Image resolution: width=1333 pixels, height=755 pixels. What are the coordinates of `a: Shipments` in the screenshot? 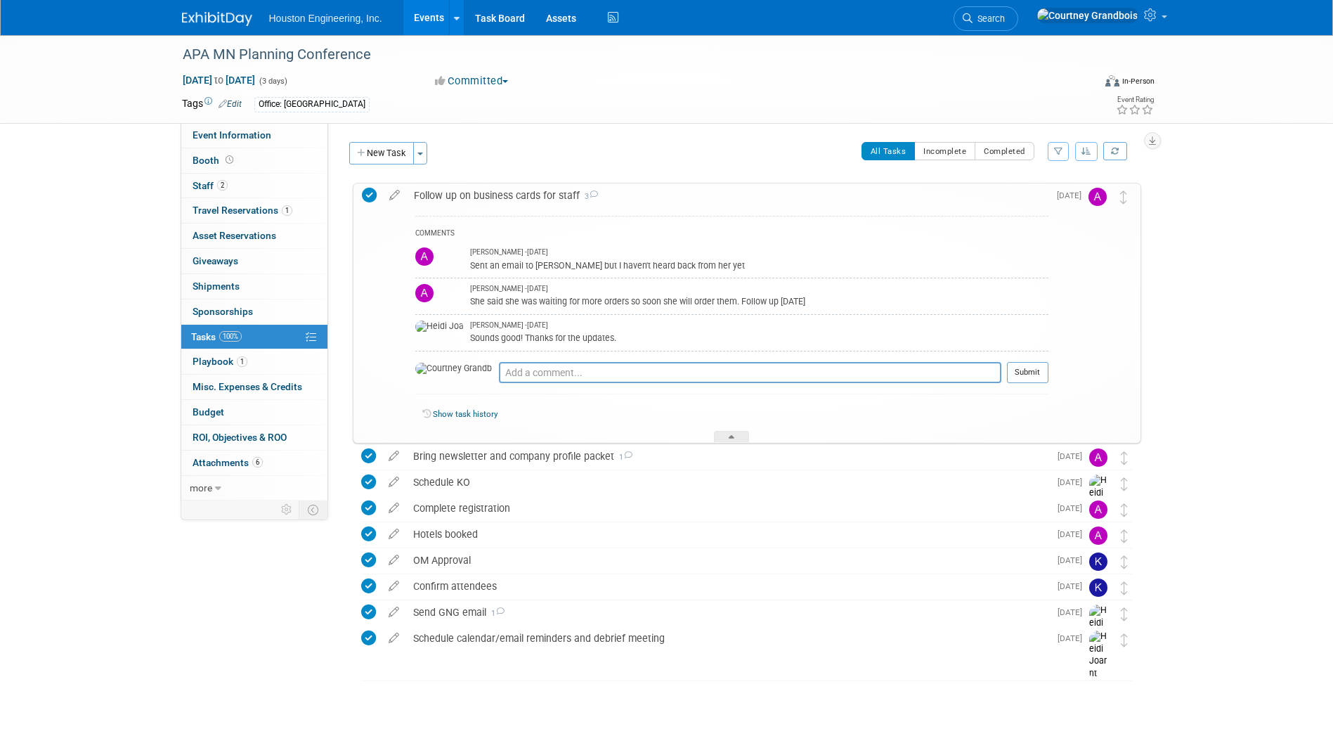 It's located at (254, 286).